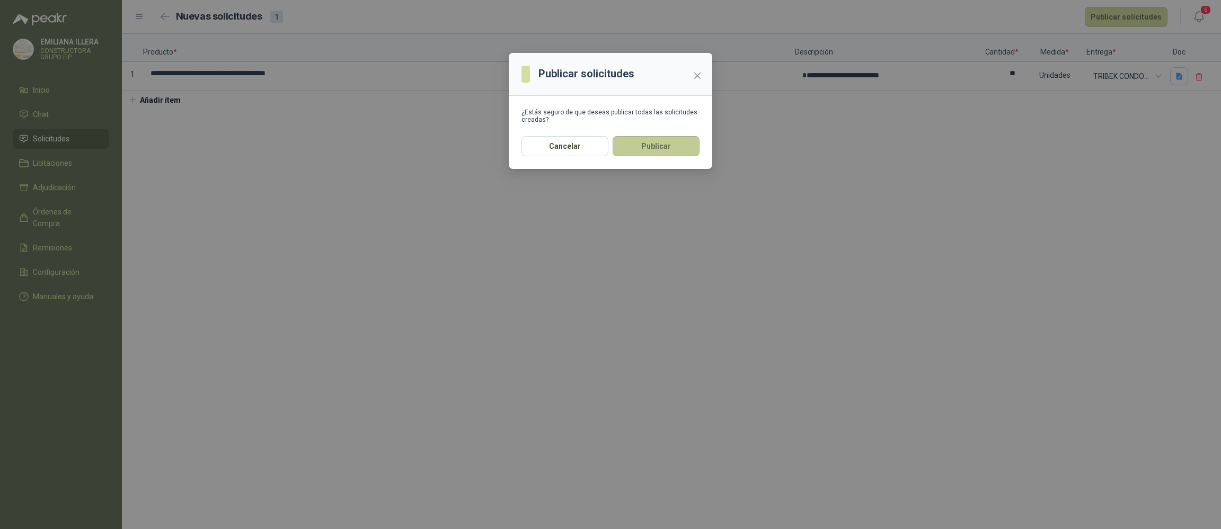 The image size is (1221, 529). I want to click on h3: Publicar solicitudes, so click(586, 74).